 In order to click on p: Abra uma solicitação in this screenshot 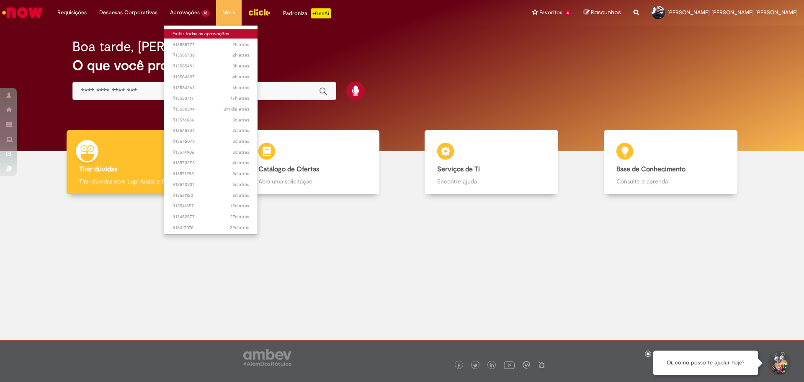, I will do `click(313, 181)`.